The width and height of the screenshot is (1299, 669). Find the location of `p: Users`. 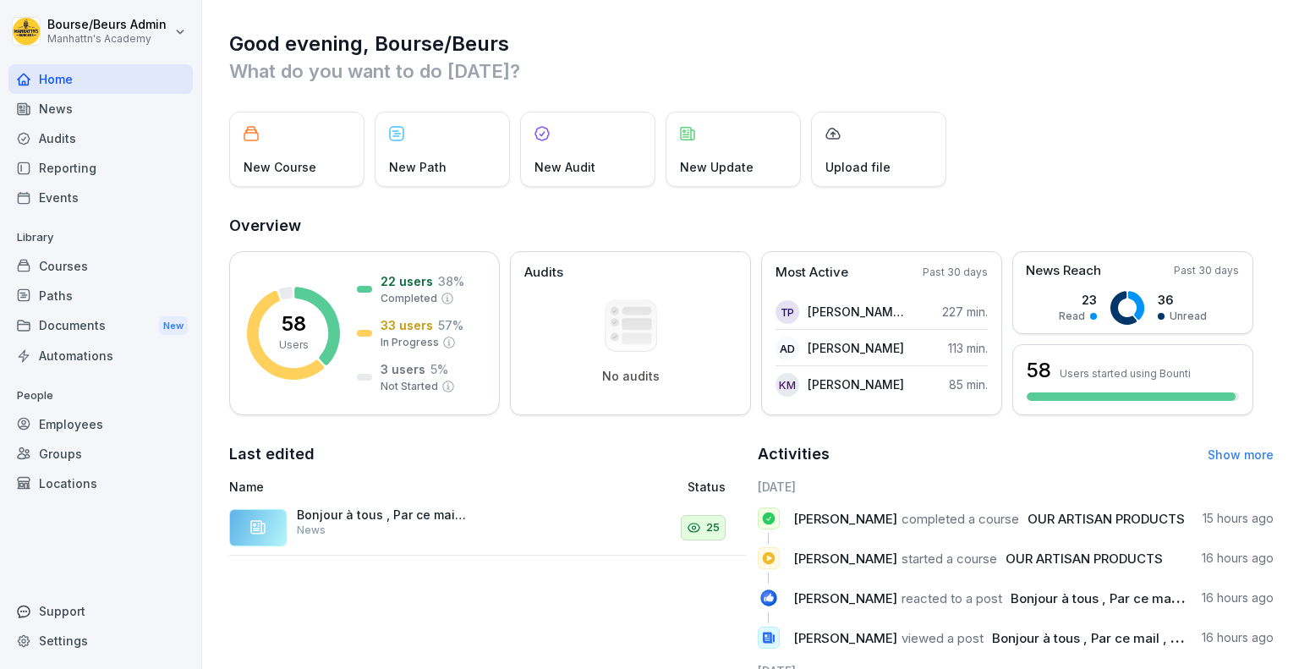

p: Users is located at coordinates (293, 345).